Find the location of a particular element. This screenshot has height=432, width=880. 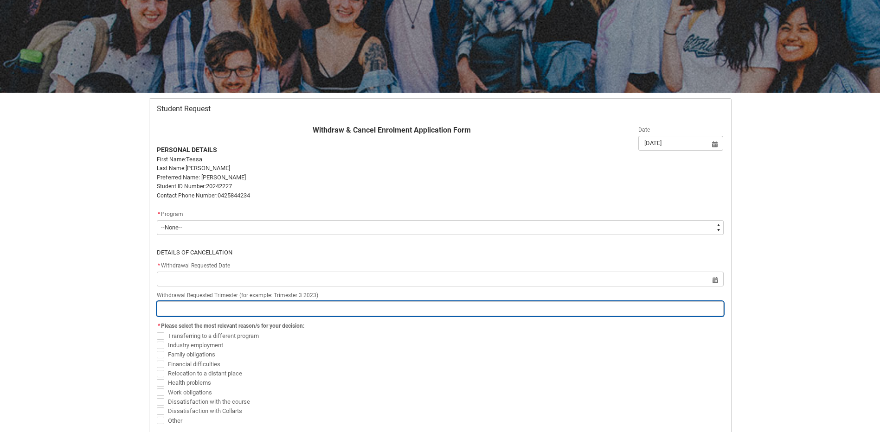

span: Work obligations is located at coordinates (190, 392).